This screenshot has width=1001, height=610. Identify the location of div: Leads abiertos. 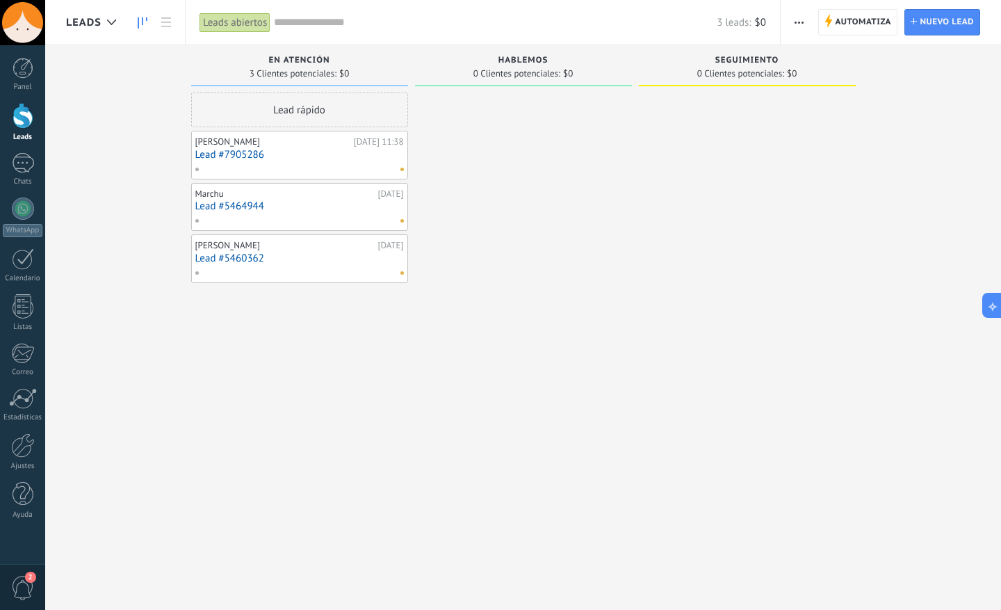
(235, 22).